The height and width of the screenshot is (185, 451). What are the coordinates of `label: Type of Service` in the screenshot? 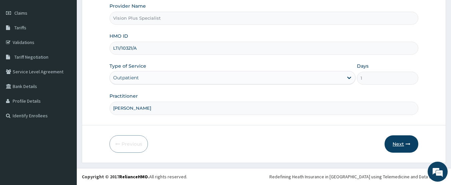 It's located at (128, 66).